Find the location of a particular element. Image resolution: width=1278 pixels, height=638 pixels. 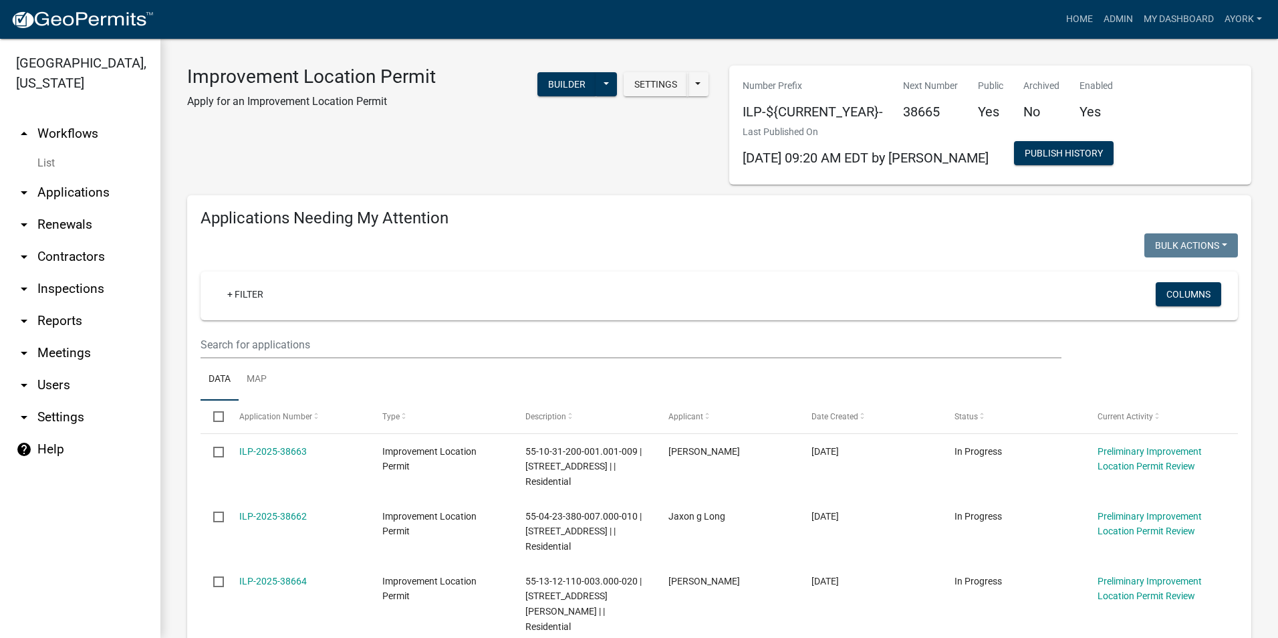

a: ayork is located at coordinates (1243, 19).